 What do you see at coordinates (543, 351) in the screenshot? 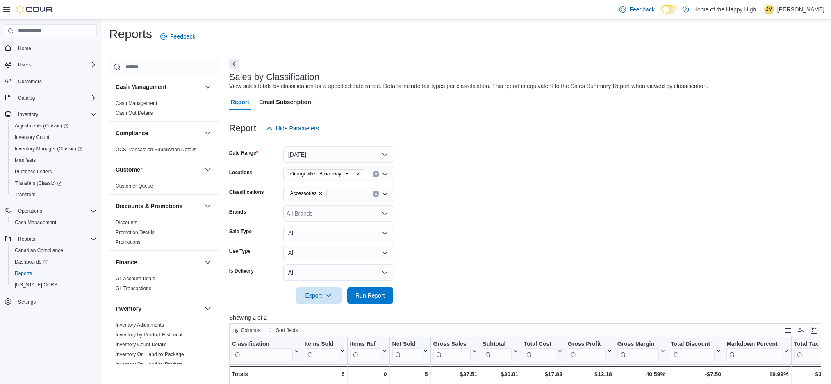
I see `button: Total Cost` at bounding box center [543, 351].